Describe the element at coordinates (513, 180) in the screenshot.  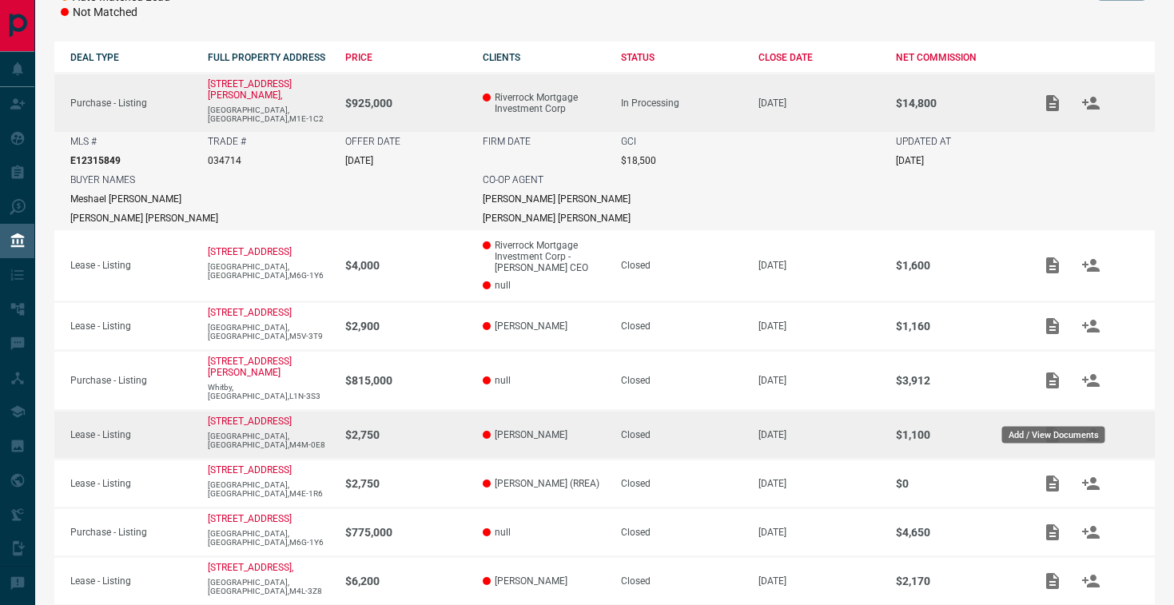
I see `p: CO-OP AGENT` at that location.